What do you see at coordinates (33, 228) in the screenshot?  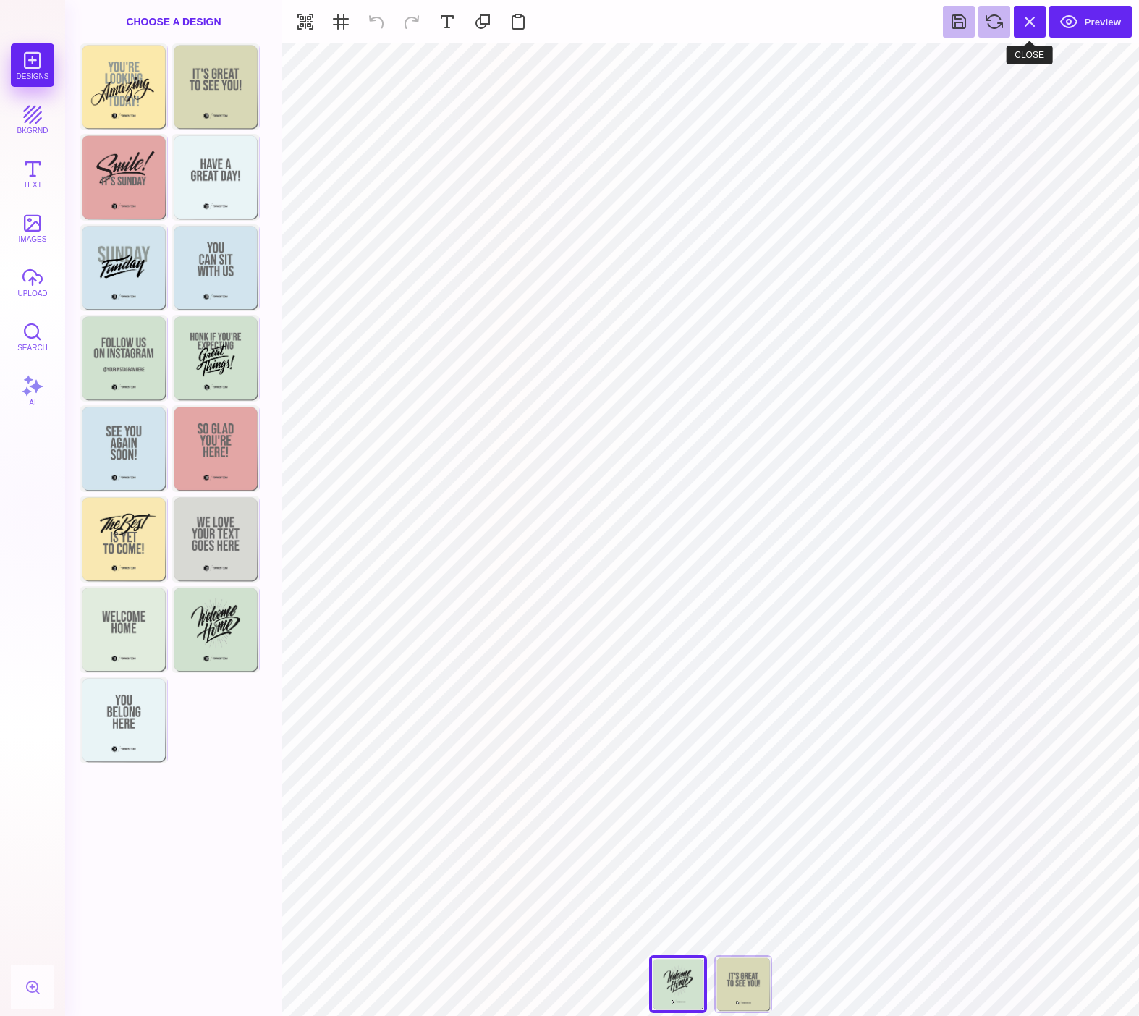 I see `button: images` at bounding box center [33, 228].